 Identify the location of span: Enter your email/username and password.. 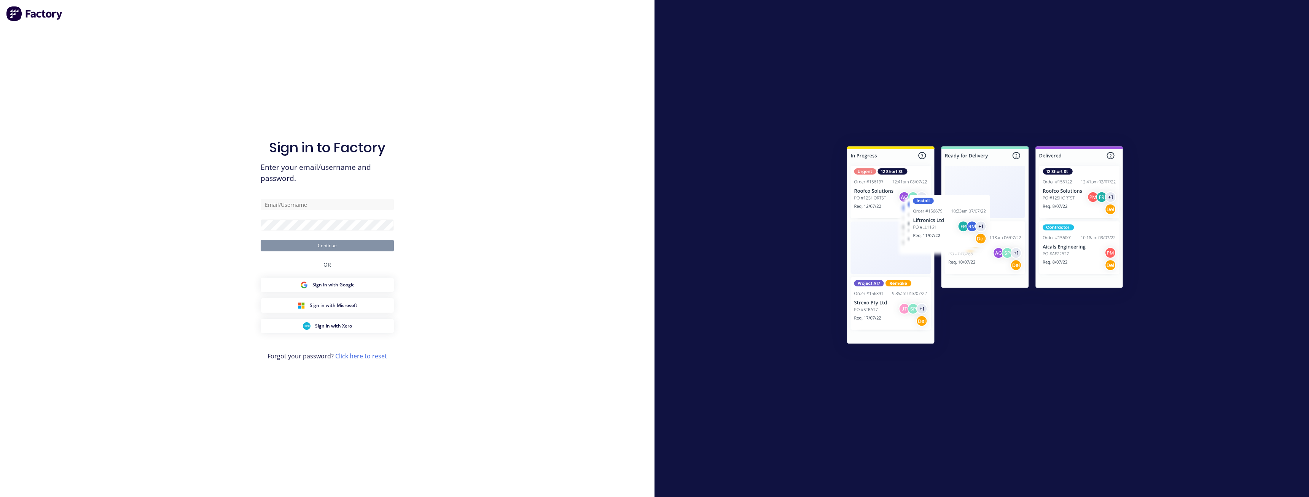
(327, 173).